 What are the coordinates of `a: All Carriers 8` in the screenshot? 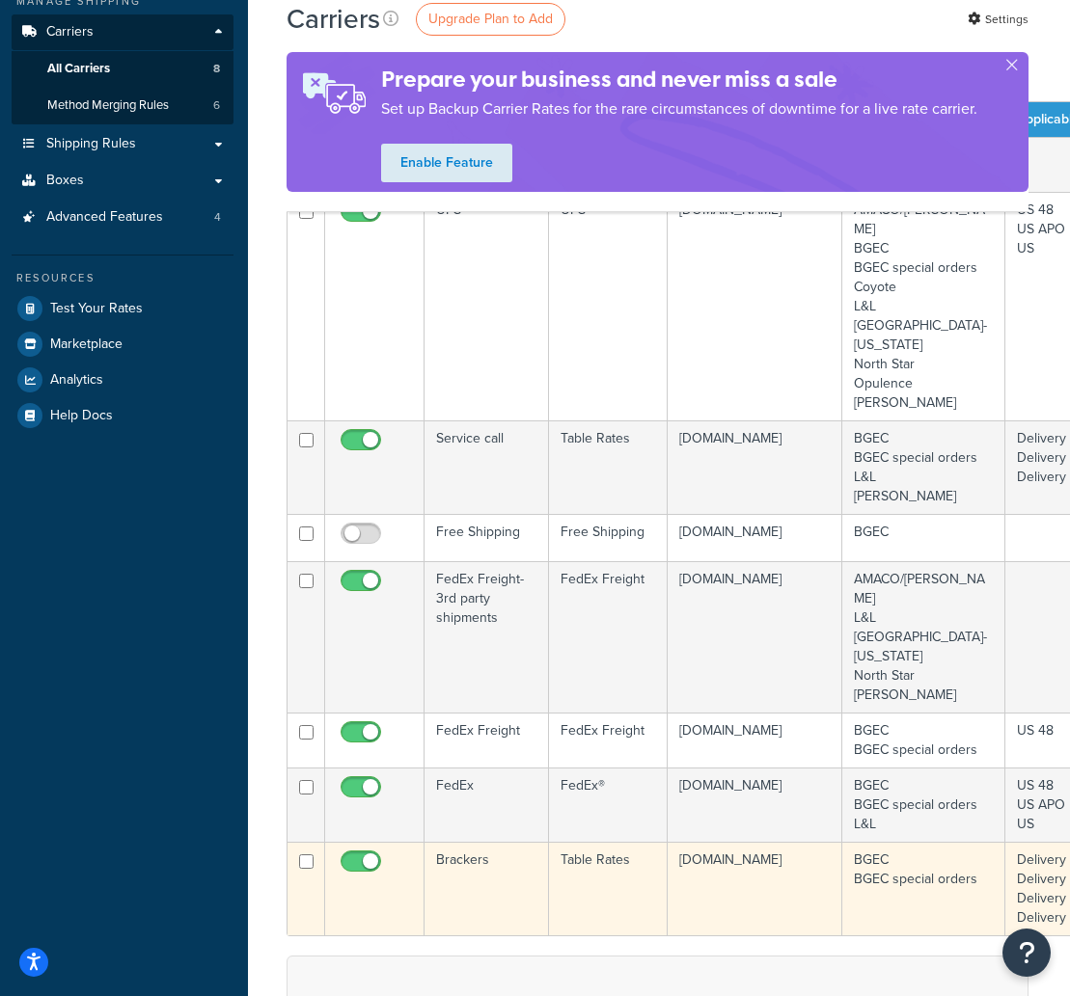 It's located at (122, 68).